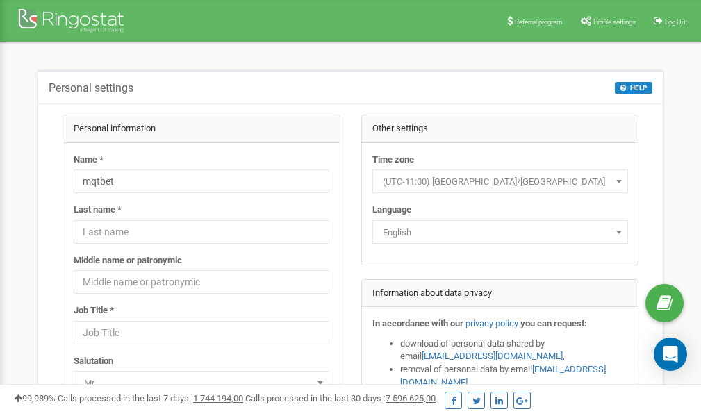  What do you see at coordinates (634, 88) in the screenshot?
I see `button: HELP` at bounding box center [634, 88].